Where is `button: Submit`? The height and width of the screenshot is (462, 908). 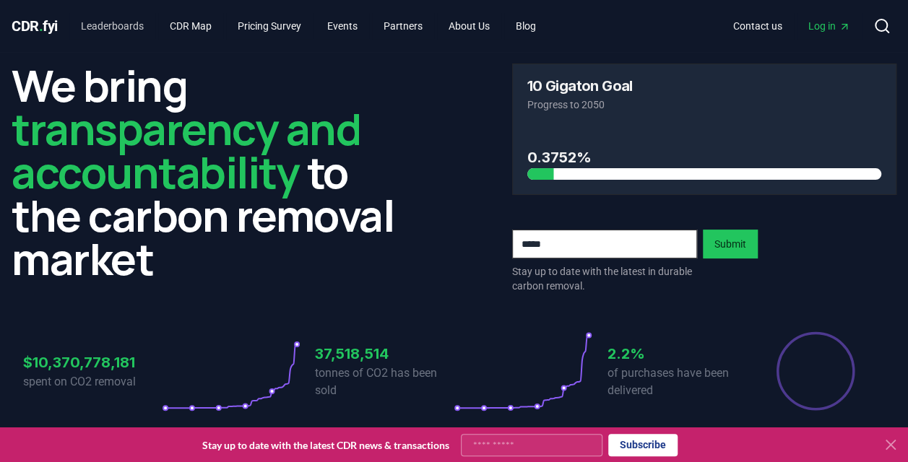
button: Submit is located at coordinates (730, 244).